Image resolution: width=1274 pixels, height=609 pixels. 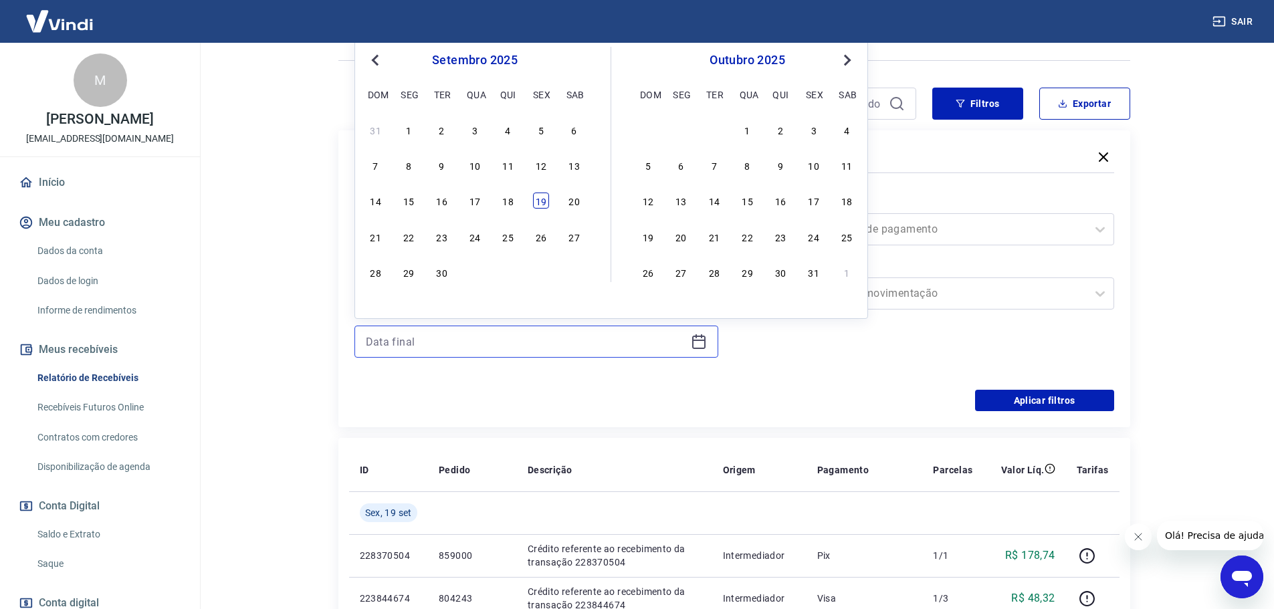 What do you see at coordinates (574, 165) in the screenshot?
I see `div: Choose sábado, 13 de setembro de 2025` at bounding box center [574, 165].